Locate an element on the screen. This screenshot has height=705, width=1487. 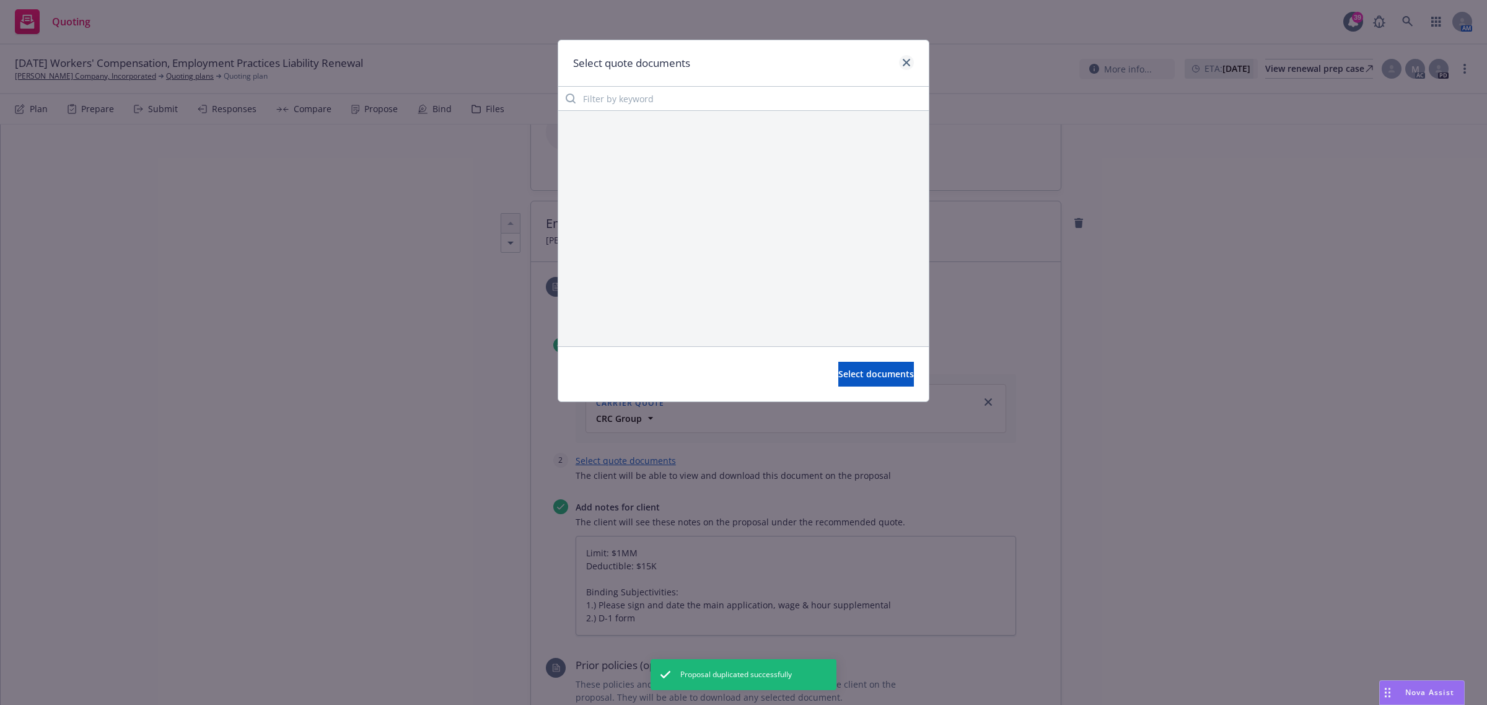
span: Select documents is located at coordinates (876, 374).